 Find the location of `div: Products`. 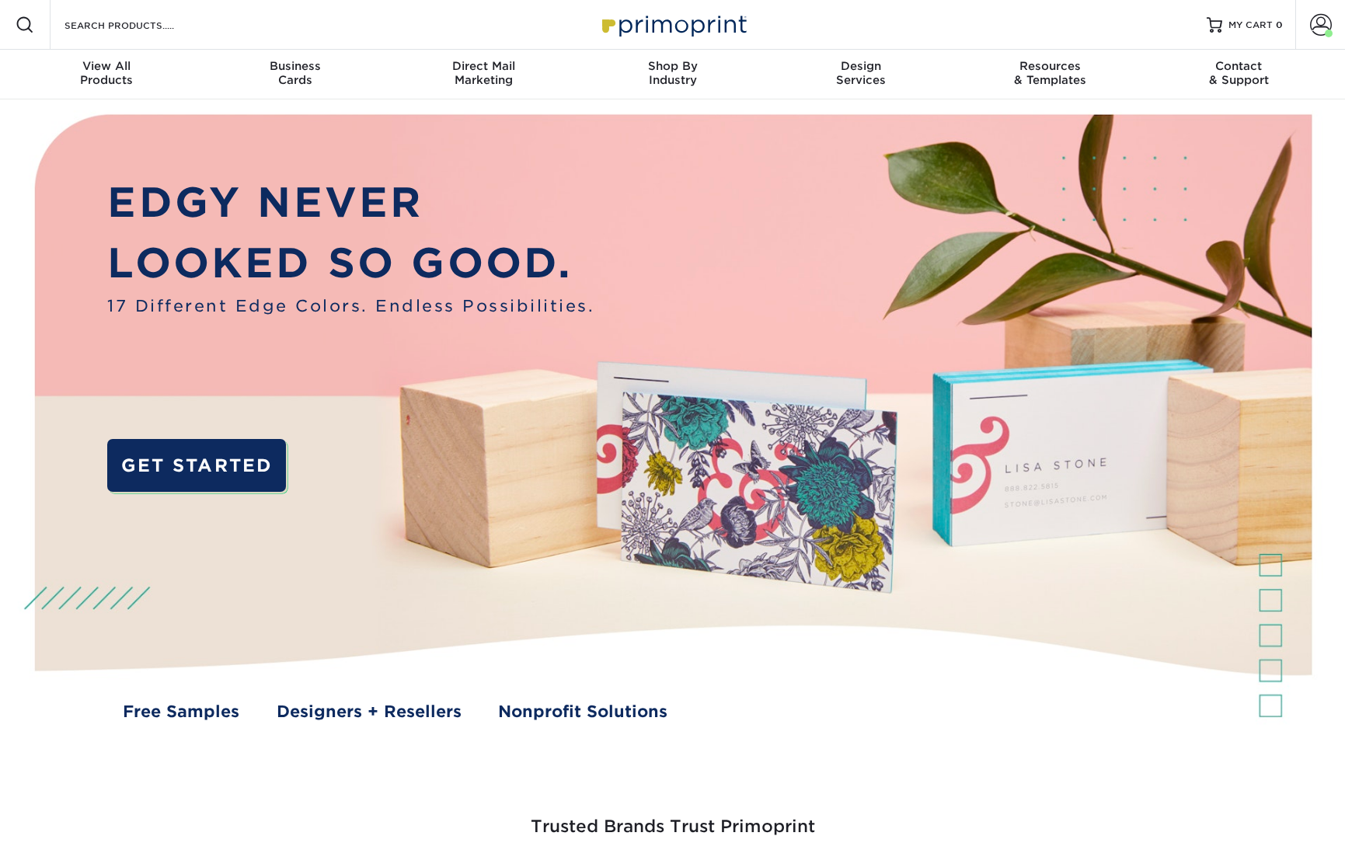

div: Products is located at coordinates (106, 73).